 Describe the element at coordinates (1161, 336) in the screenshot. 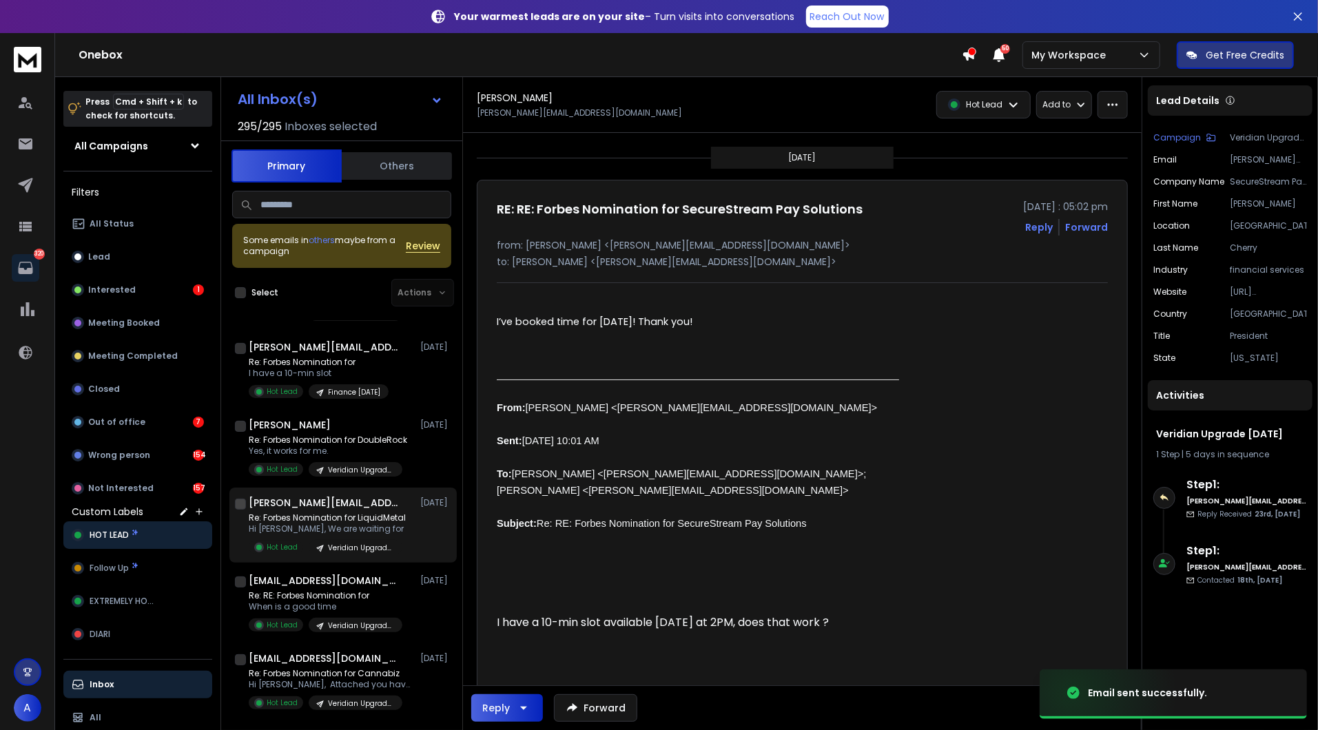

I see `p: title` at that location.